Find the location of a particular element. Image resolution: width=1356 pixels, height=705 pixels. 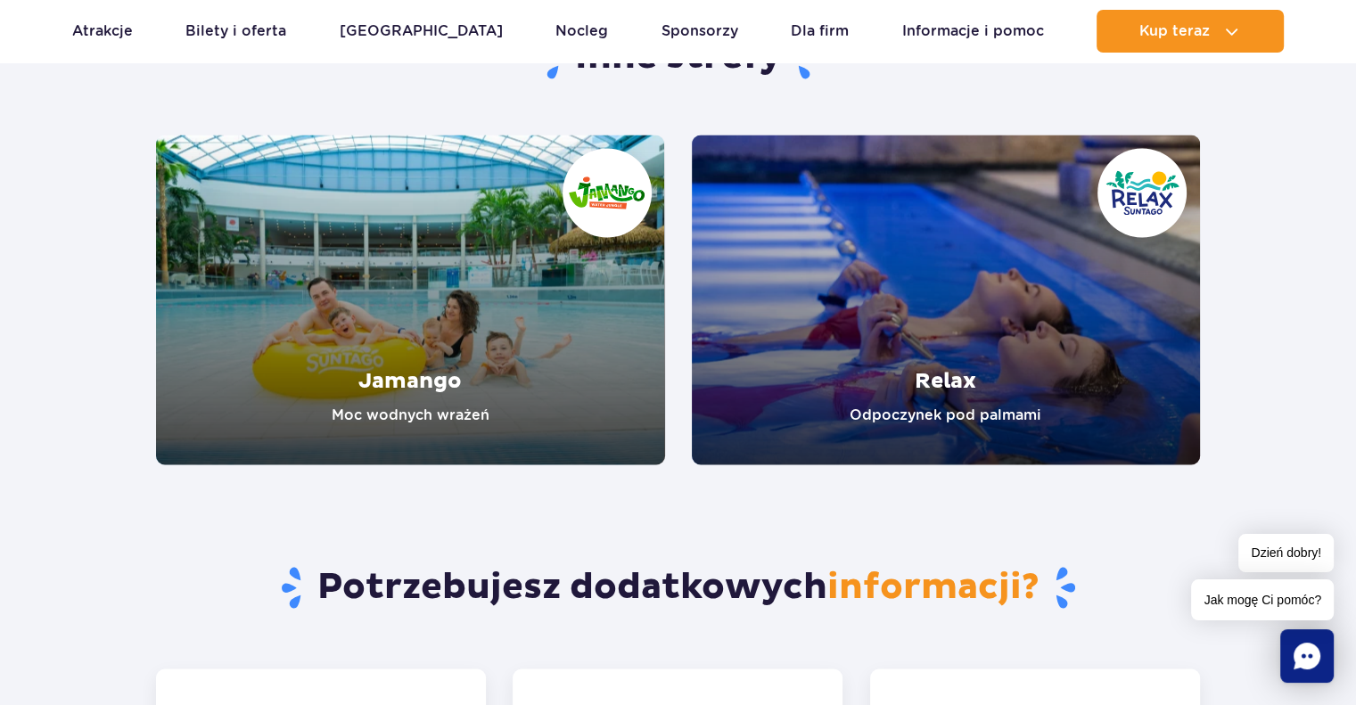

div: Chat is located at coordinates (1307, 656).